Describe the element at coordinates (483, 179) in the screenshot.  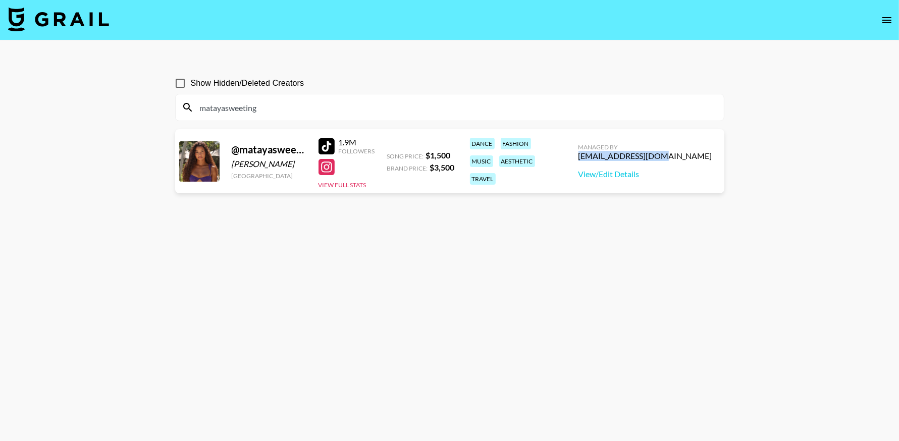
I see `div: travel` at that location.